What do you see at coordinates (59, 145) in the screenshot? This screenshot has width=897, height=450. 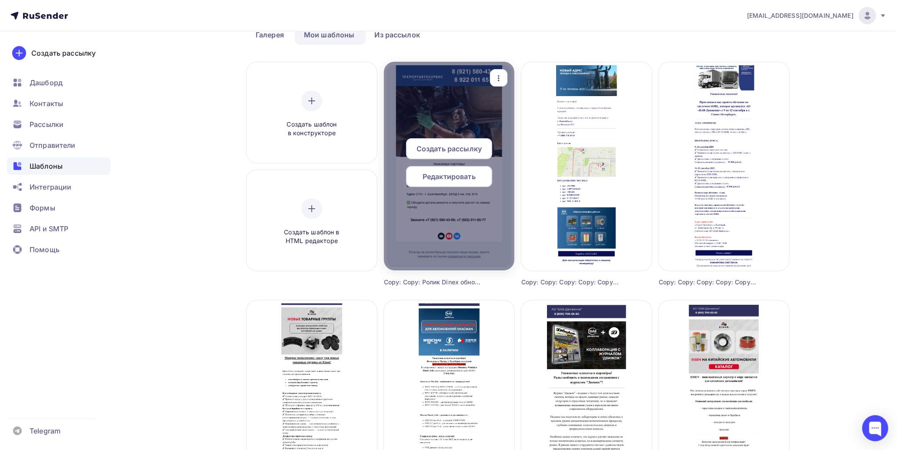 I see `a: Отправители` at bounding box center [59, 145].